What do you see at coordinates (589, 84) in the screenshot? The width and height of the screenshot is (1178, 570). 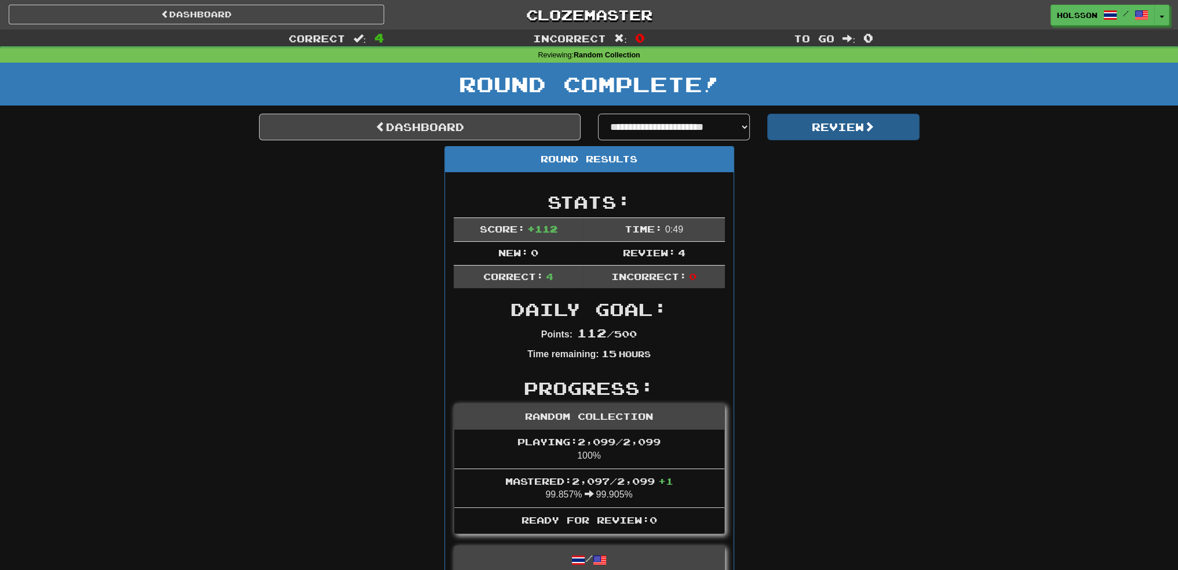 I see `h1: Round Complete!` at bounding box center [589, 84].